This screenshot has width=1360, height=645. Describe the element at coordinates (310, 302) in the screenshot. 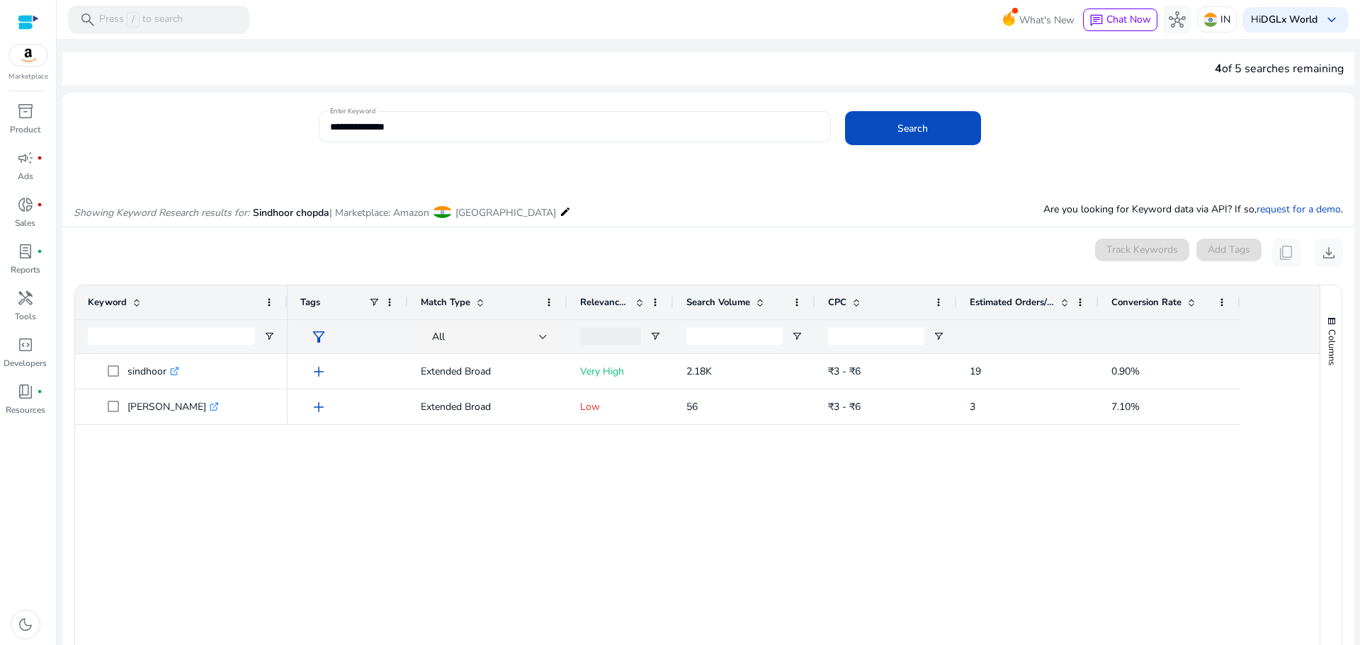

I see `span: Tags` at that location.